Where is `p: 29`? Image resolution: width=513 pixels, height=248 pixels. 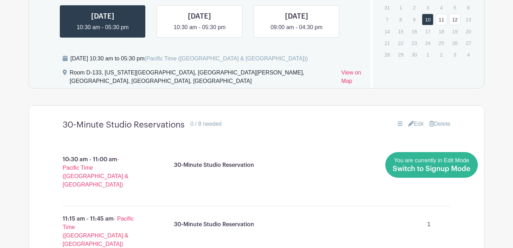
p: 29 is located at coordinates (400, 55).